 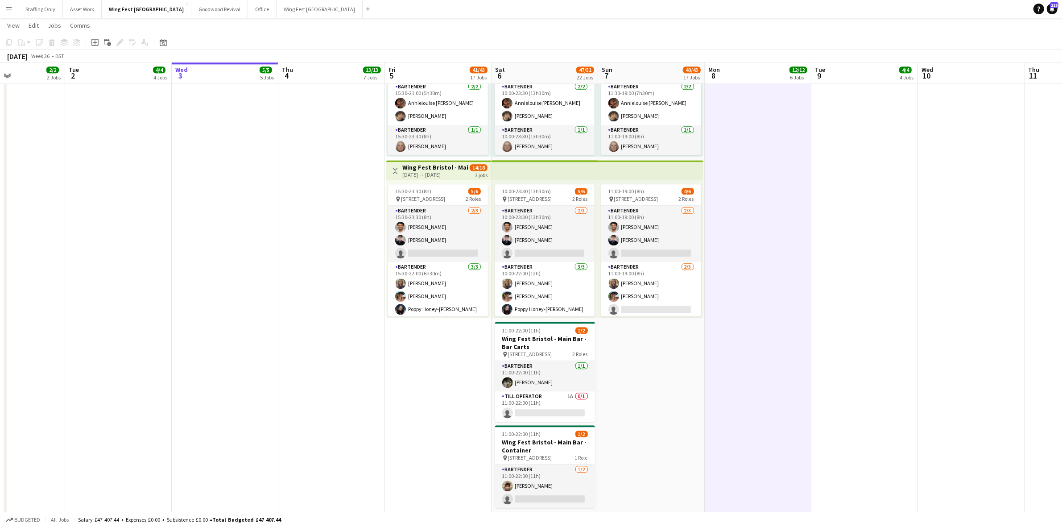 I want to click on span: 15:30-23:30 (8h), so click(x=413, y=191).